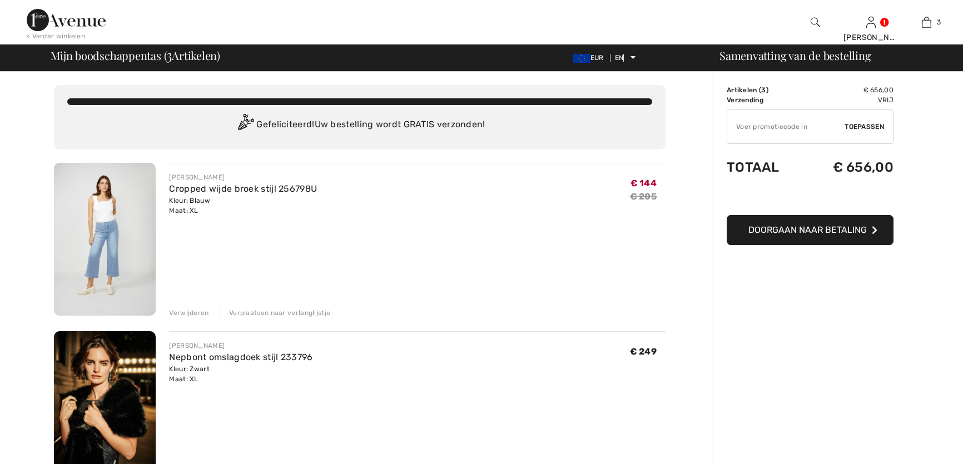 Image resolution: width=963 pixels, height=464 pixels. Describe the element at coordinates (886, 100) in the screenshot. I see `font: Vrij` at that location.